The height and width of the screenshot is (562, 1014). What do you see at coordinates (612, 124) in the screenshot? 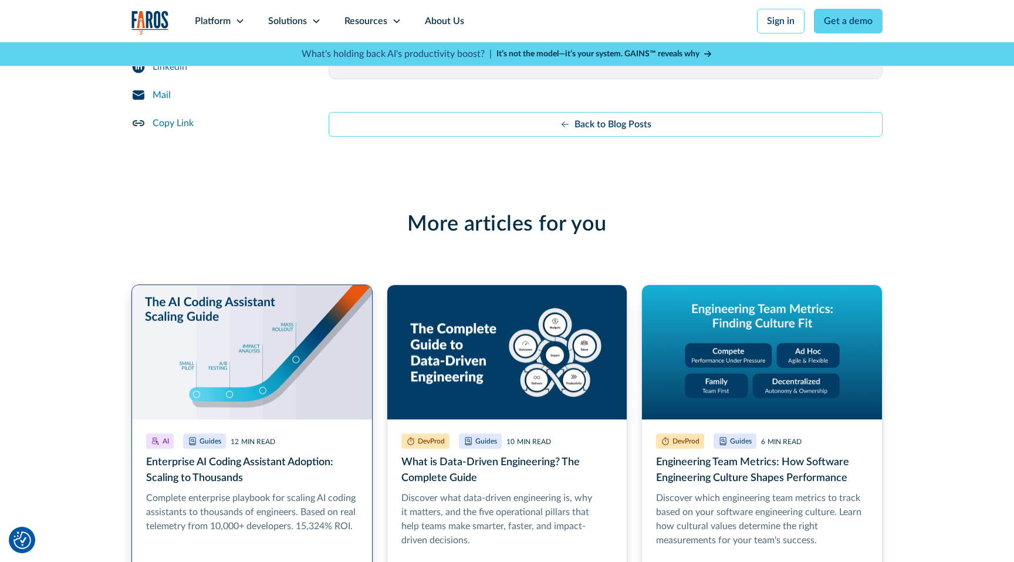
I see `div: Back to Blog Posts` at bounding box center [612, 124].